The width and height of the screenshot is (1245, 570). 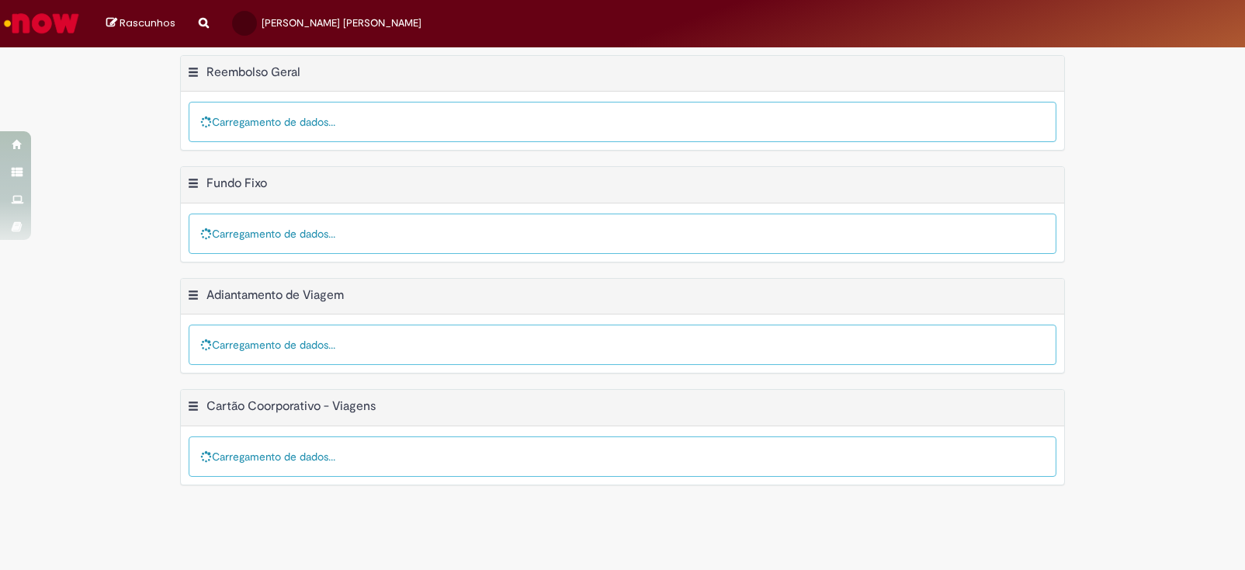 What do you see at coordinates (275, 295) in the screenshot?
I see `h2: Adiantamento de Viagem` at bounding box center [275, 295].